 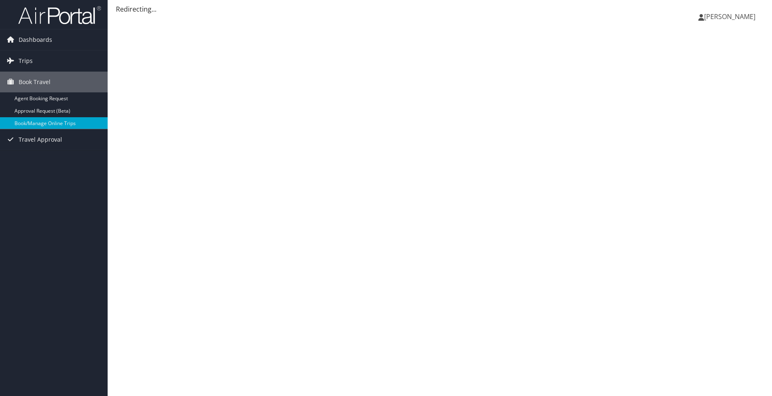 I want to click on span: Book Travel, so click(x=34, y=82).